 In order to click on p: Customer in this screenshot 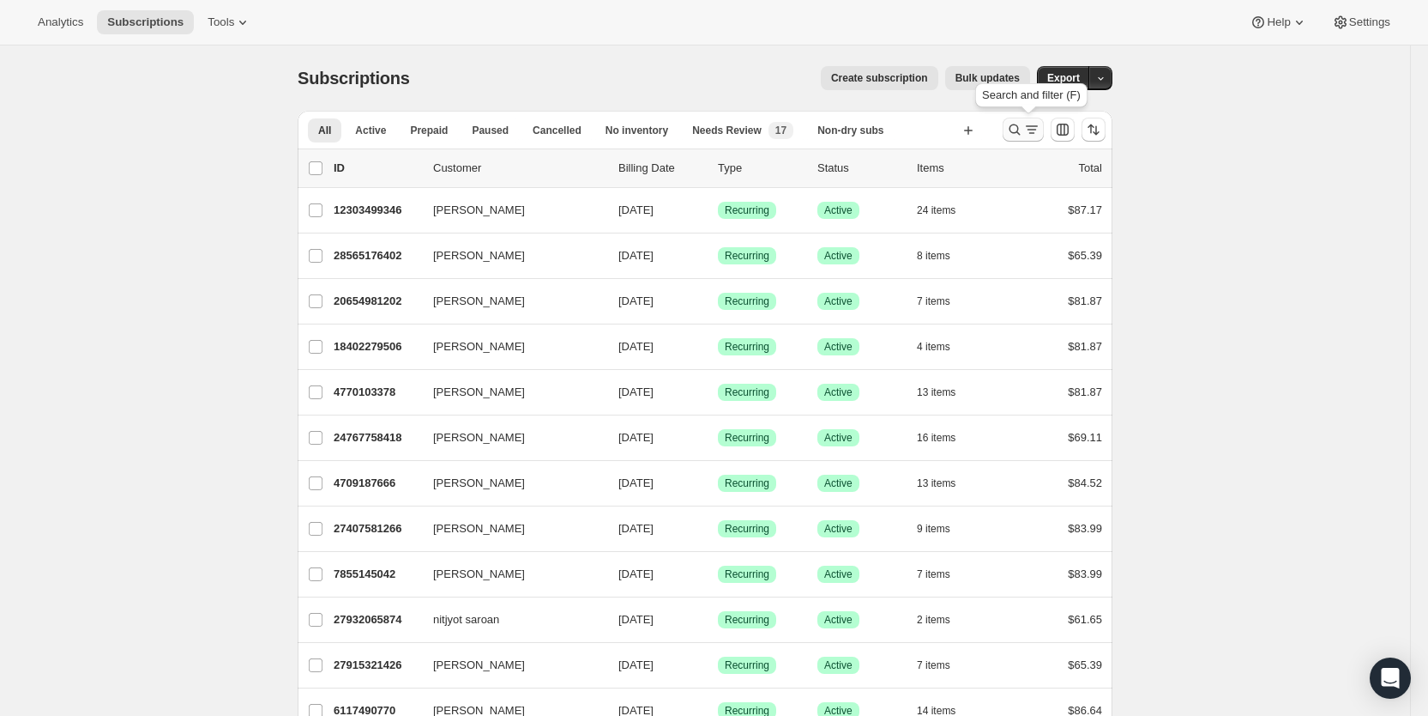, I will do `click(519, 168)`.